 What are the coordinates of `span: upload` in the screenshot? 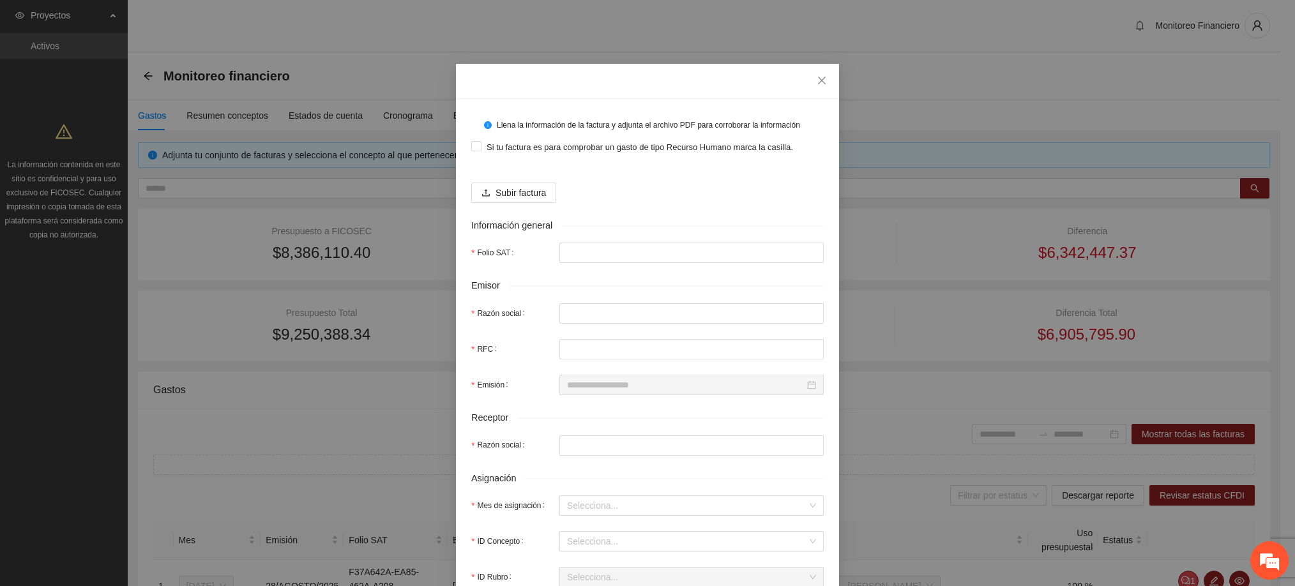 It's located at (486, 193).